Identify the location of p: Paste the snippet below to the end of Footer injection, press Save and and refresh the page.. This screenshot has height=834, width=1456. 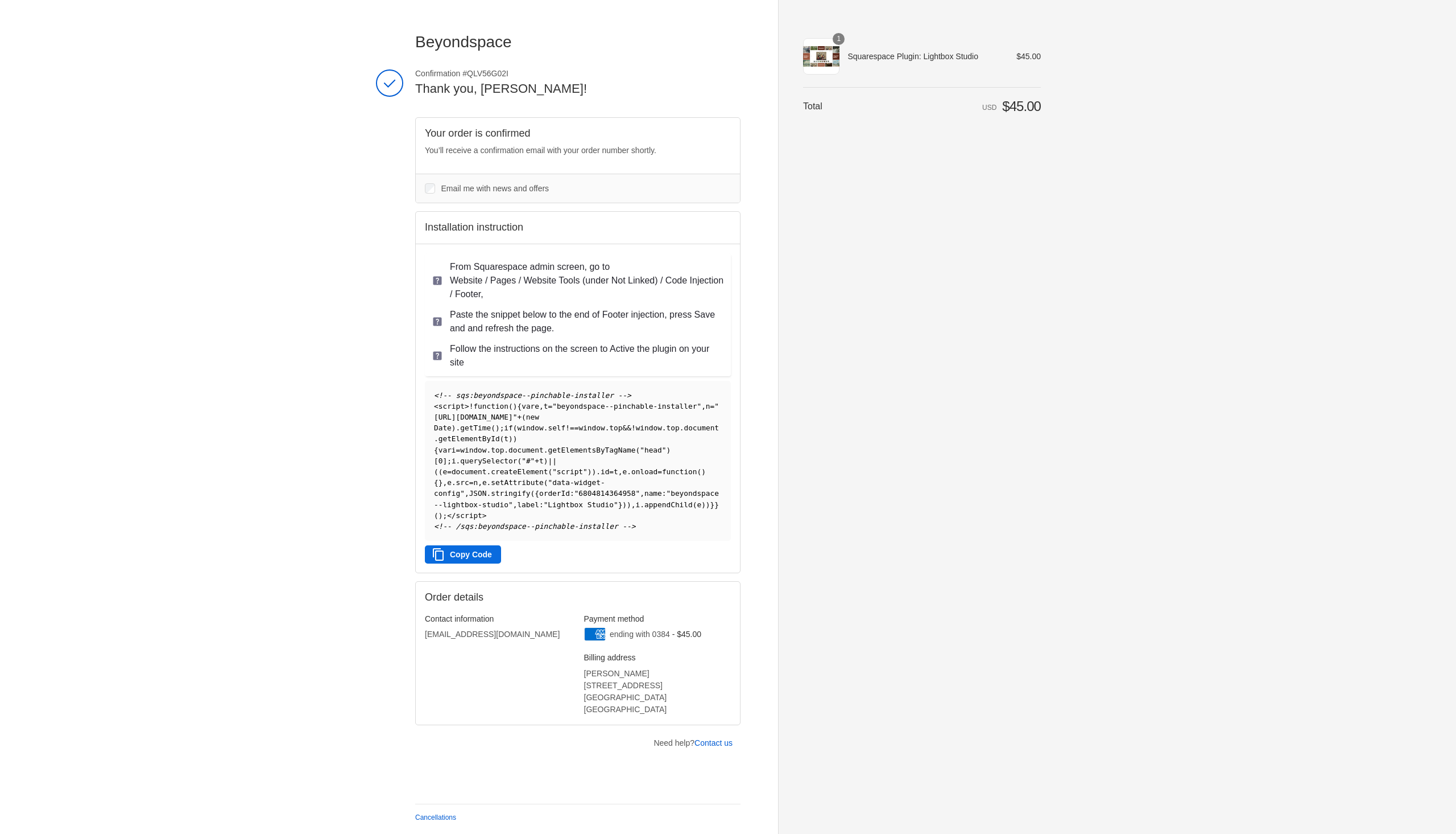
(587, 322).